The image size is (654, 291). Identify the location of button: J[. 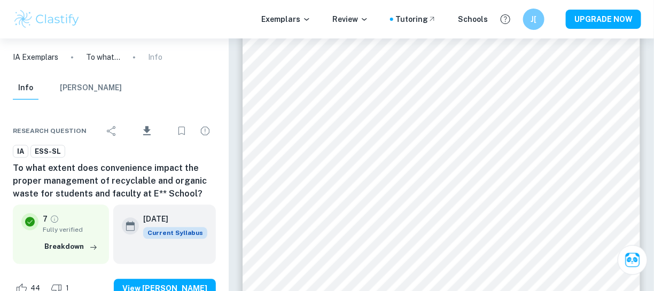
(534, 19).